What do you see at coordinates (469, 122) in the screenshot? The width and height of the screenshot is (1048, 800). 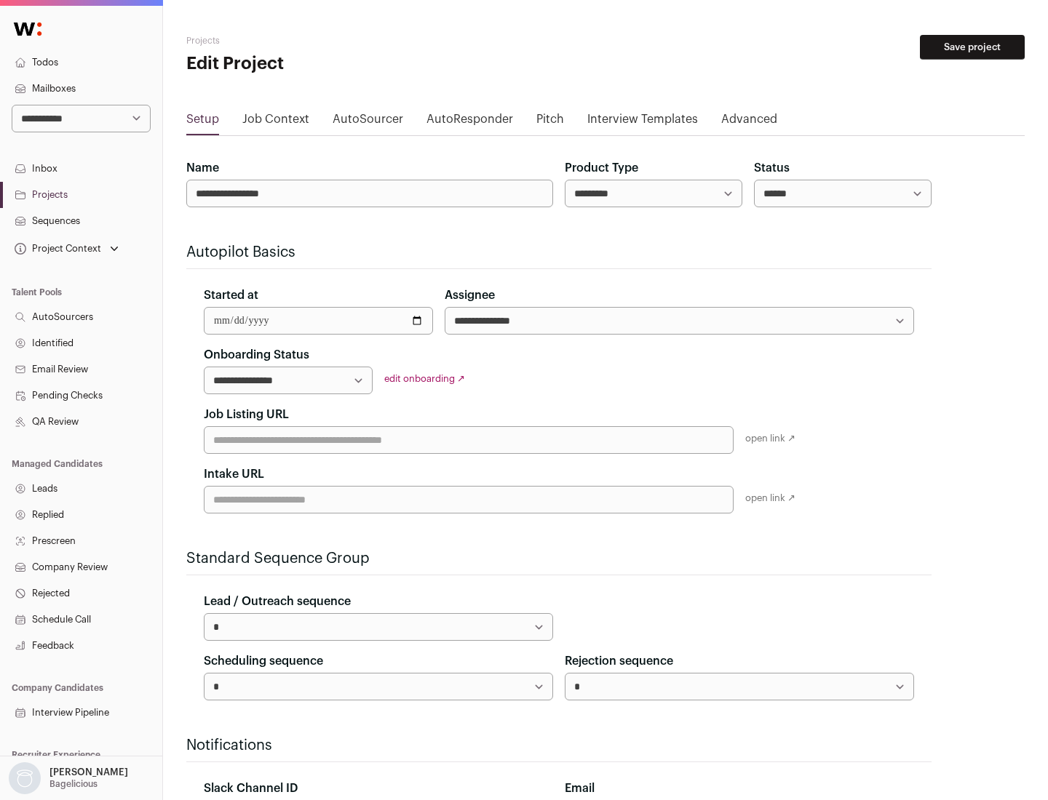 I see `a: AutoResponder` at bounding box center [469, 122].